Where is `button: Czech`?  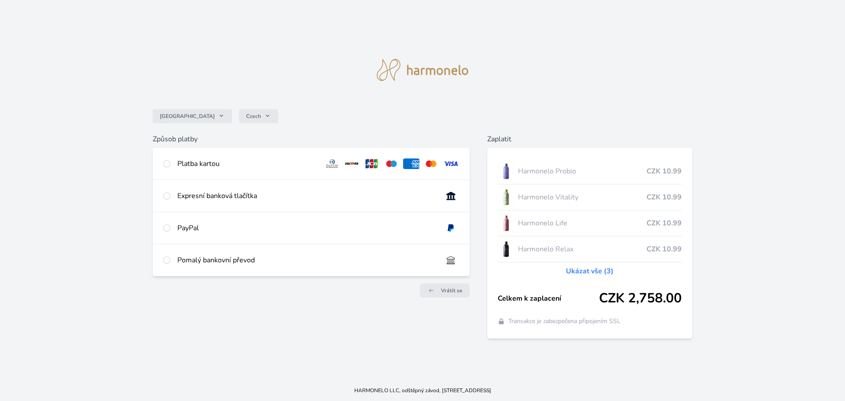
button: Czech is located at coordinates (258, 116).